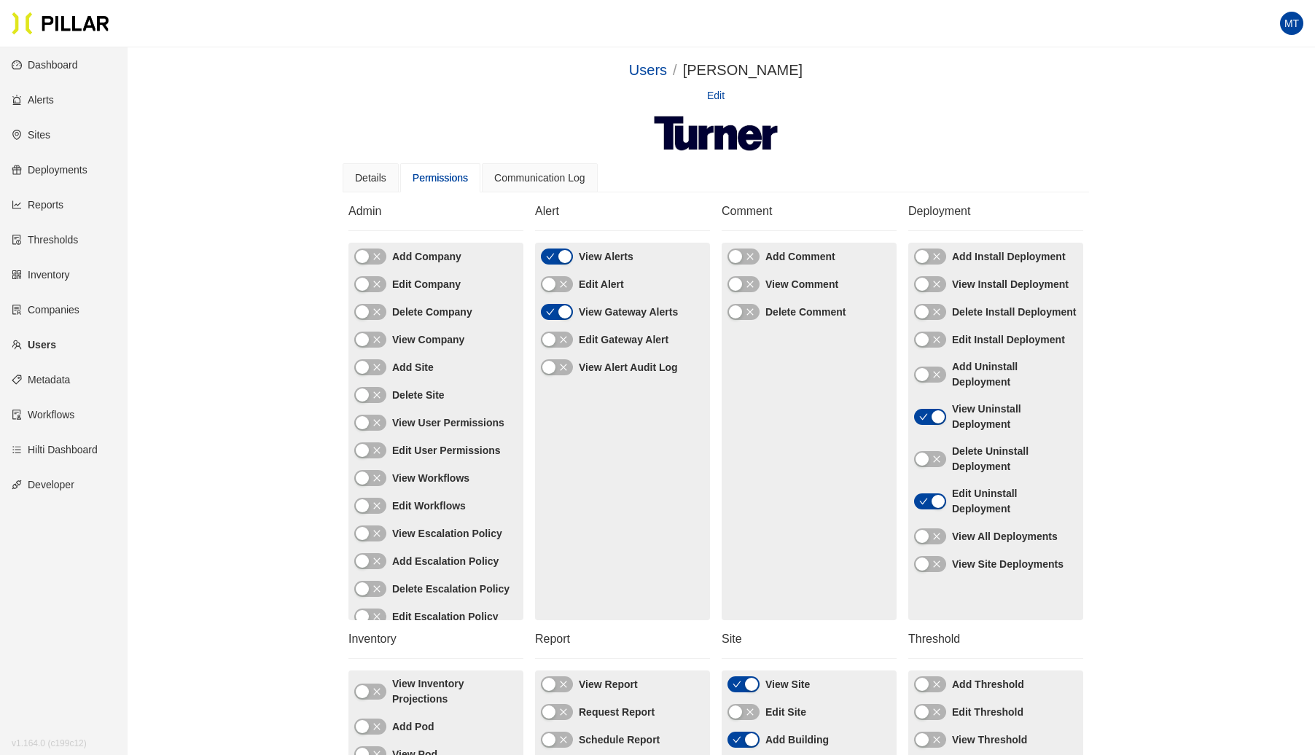 Image resolution: width=1315 pixels, height=755 pixels. I want to click on label: Edit Alert, so click(601, 284).